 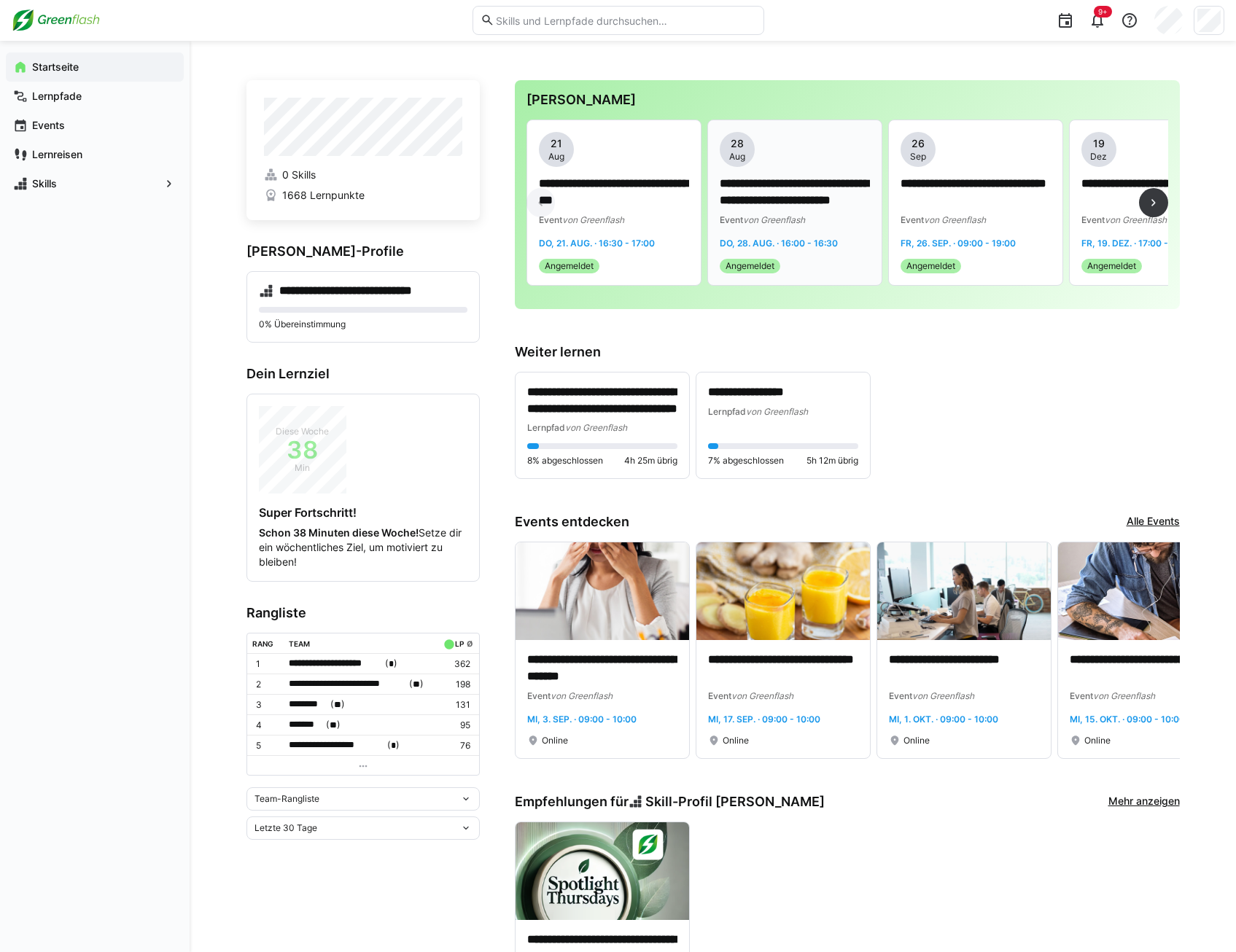 I want to click on span: Team-Rangliste, so click(x=287, y=799).